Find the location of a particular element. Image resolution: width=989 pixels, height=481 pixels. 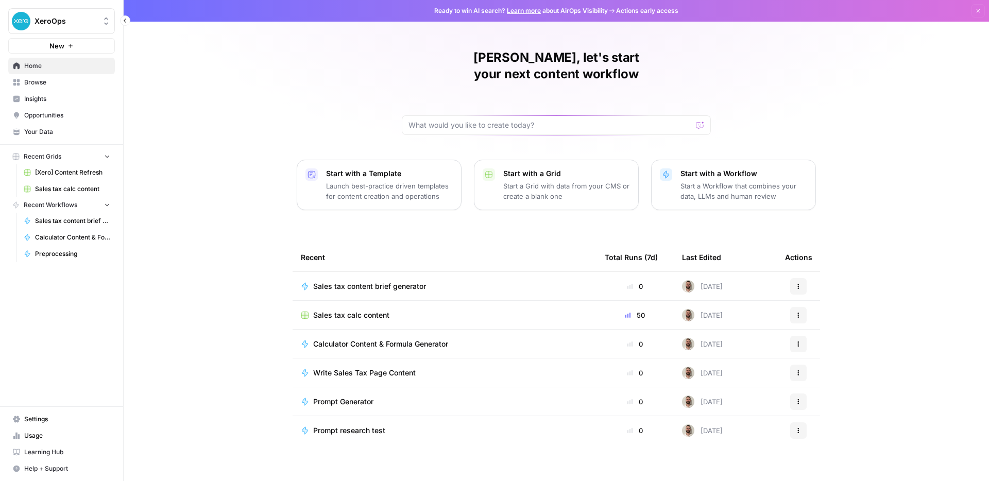

span: Opportunities is located at coordinates (67, 115).